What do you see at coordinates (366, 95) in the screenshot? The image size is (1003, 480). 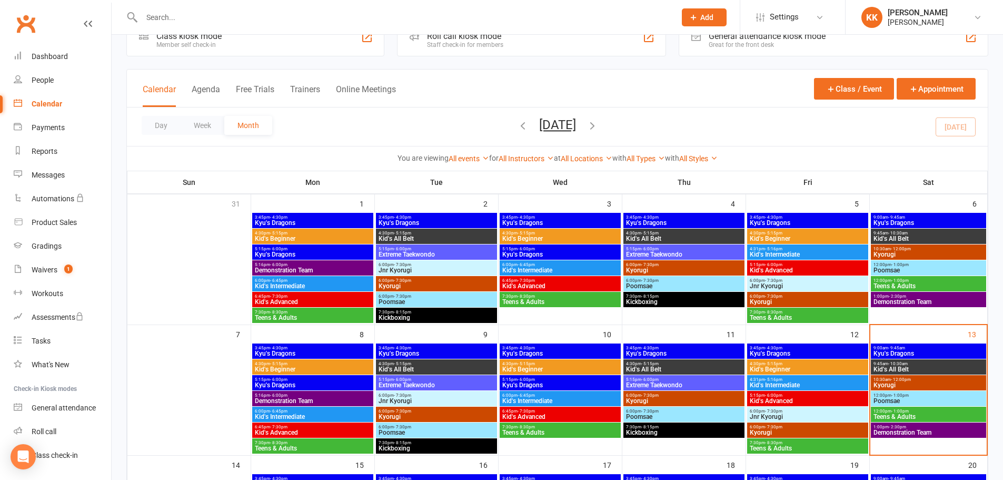 I see `button: Online Meetings` at bounding box center [366, 95].